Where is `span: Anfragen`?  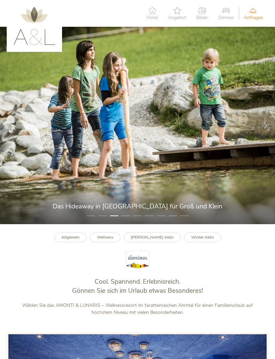
span: Anfragen is located at coordinates (253, 18).